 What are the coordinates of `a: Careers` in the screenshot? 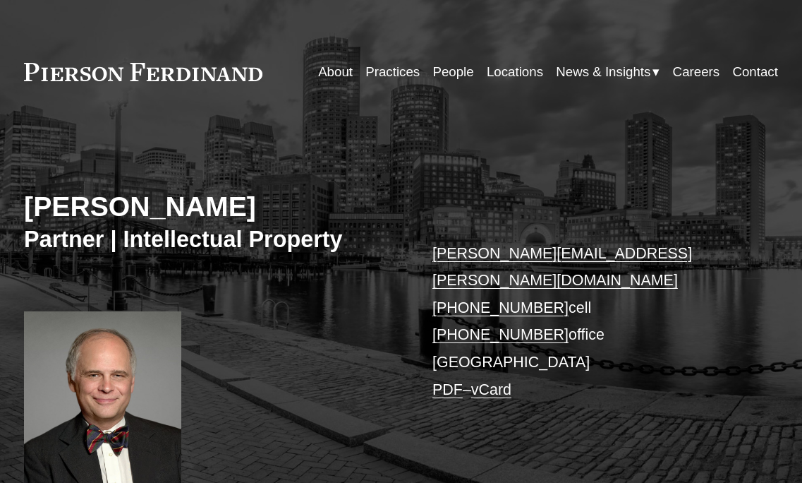 It's located at (696, 71).